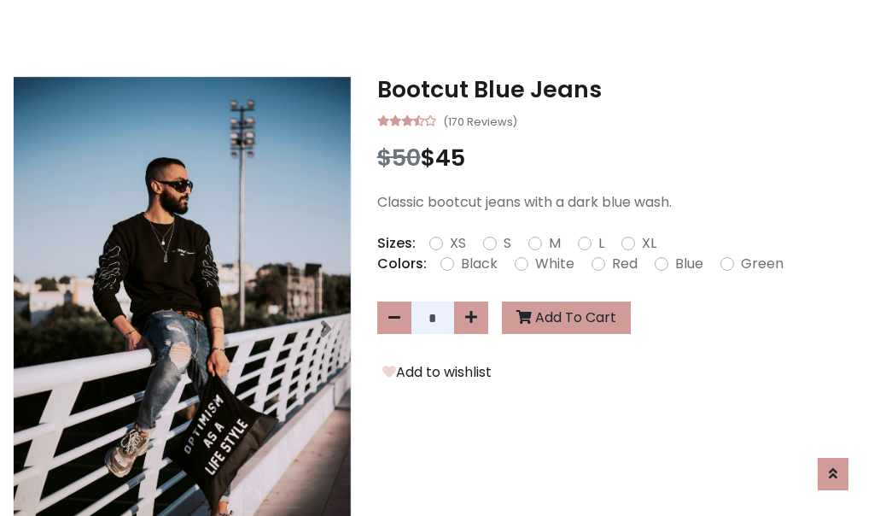  What do you see at coordinates (601, 243) in the screenshot?
I see `label: L` at bounding box center [601, 243].